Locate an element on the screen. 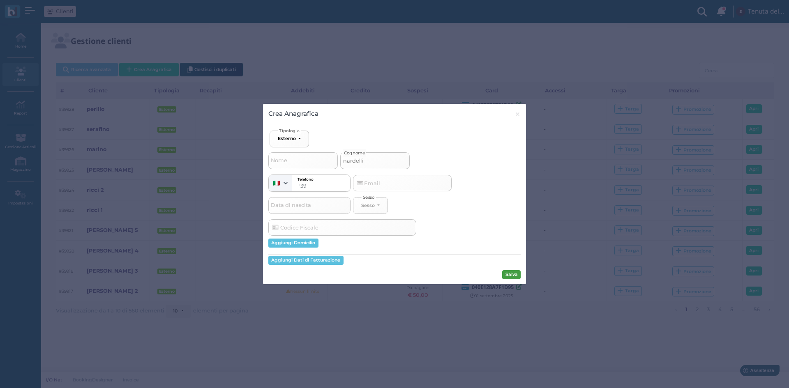  span: Cognome is located at coordinates (354, 153).